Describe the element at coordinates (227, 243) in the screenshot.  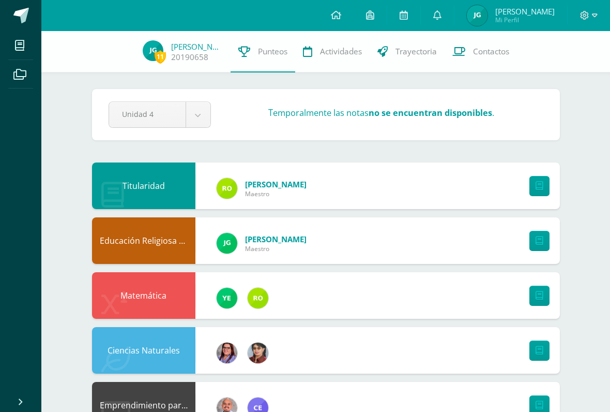
I see `img: 3da61d9b1d2c0c7b8f7e89c78bbce001.png` at that location.